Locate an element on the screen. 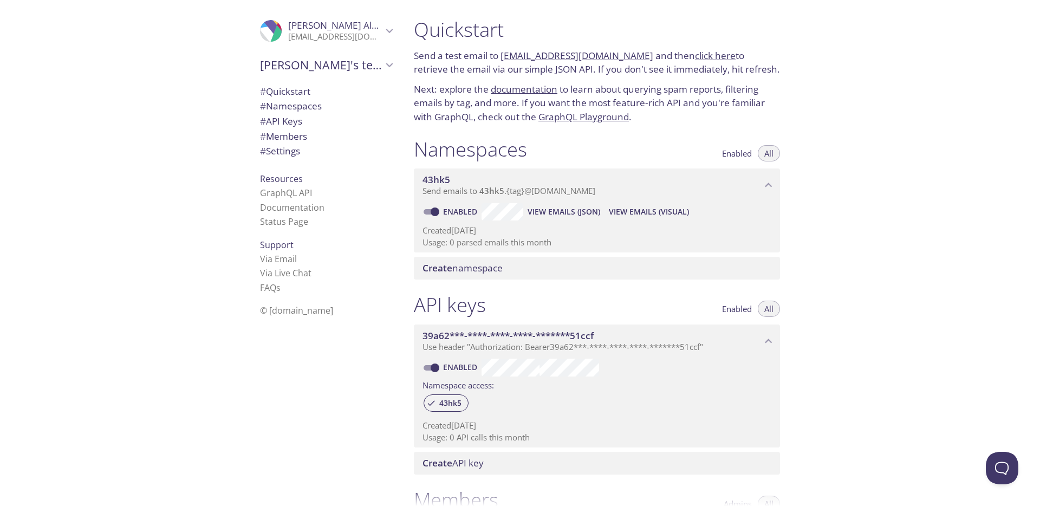 The image size is (1040, 506). div: Members is located at coordinates (326, 136).